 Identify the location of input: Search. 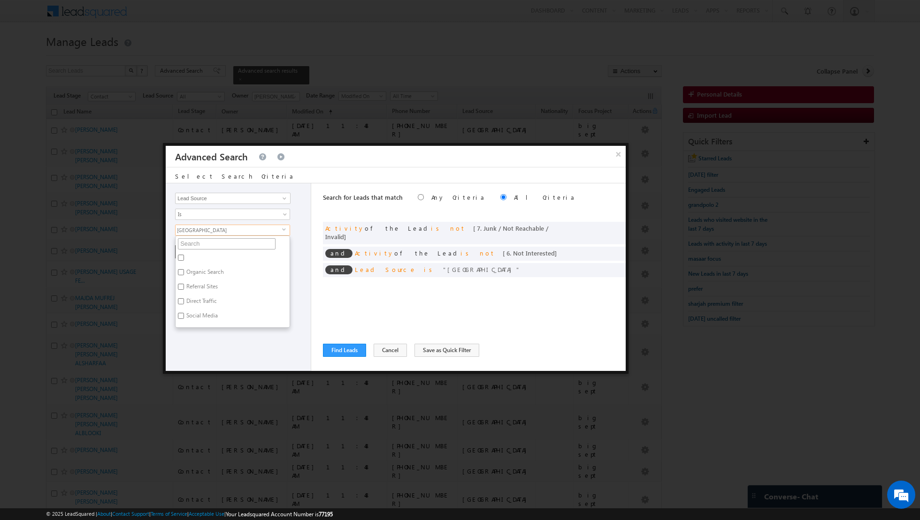
(227, 244).